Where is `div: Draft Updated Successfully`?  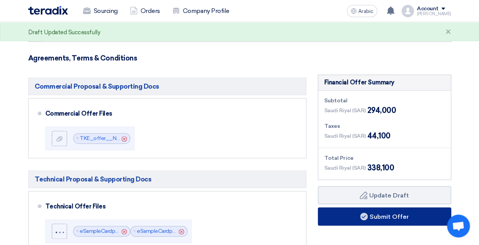
div: Draft Updated Successfully is located at coordinates (64, 32).